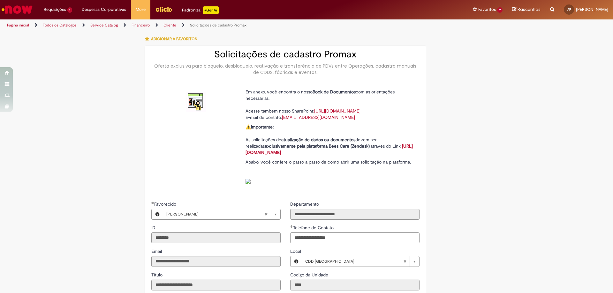 The height and width of the screenshot is (293, 613). I want to click on span: Necessários - Favorecido, so click(166, 204).